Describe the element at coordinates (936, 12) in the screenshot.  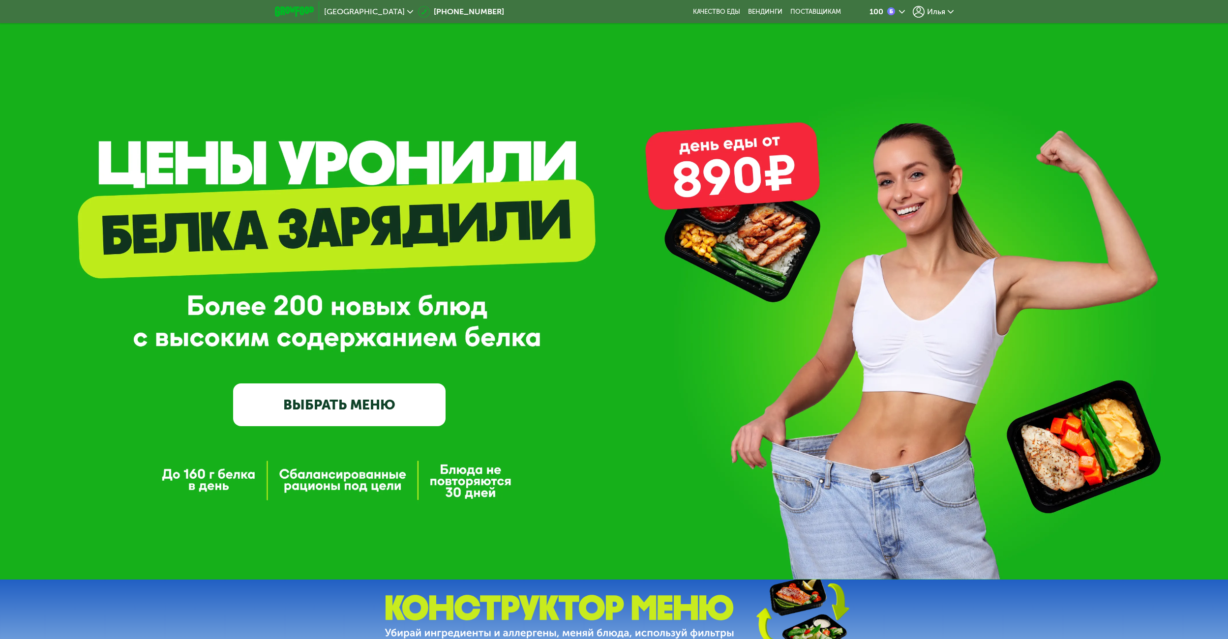
I see `span: Илья` at that location.